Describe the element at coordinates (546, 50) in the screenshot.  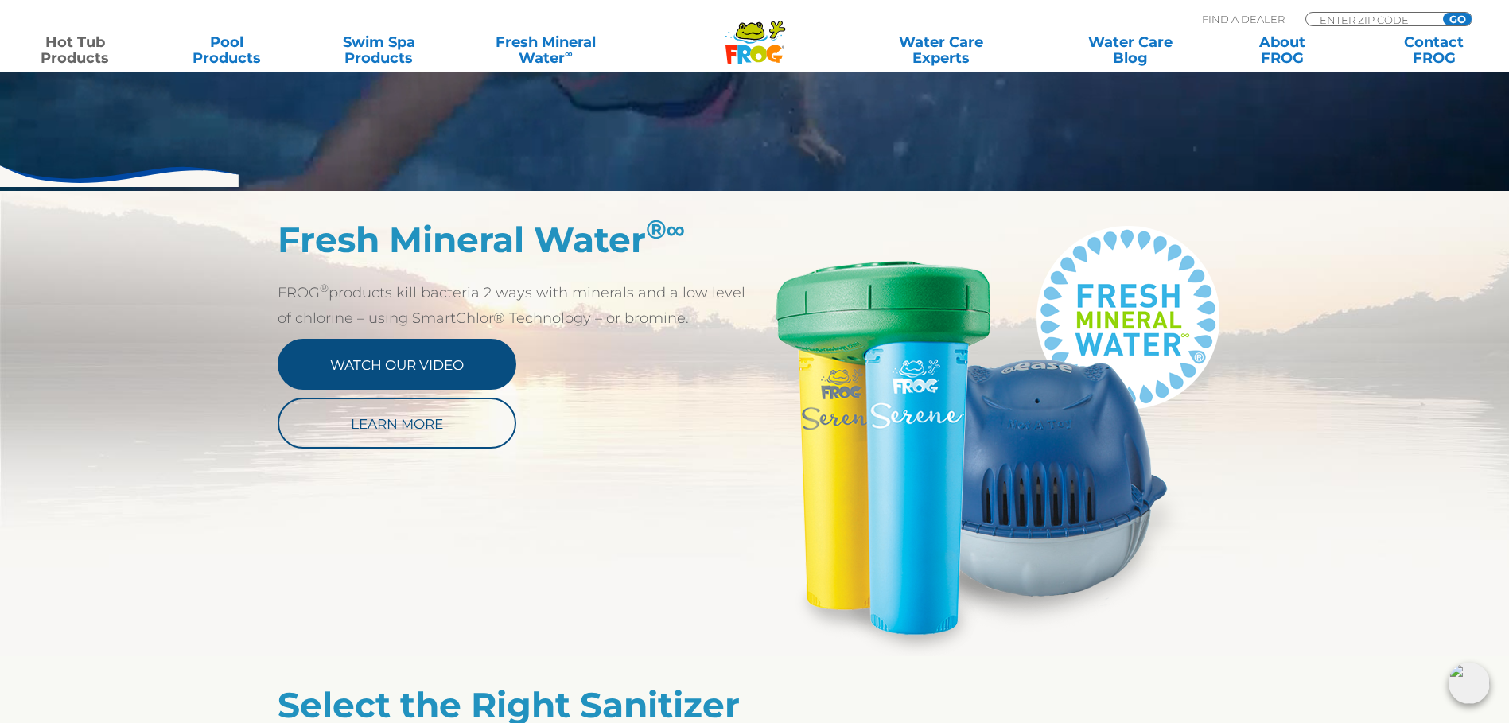
I see `a: Fresh MineralWater∞` at that location.